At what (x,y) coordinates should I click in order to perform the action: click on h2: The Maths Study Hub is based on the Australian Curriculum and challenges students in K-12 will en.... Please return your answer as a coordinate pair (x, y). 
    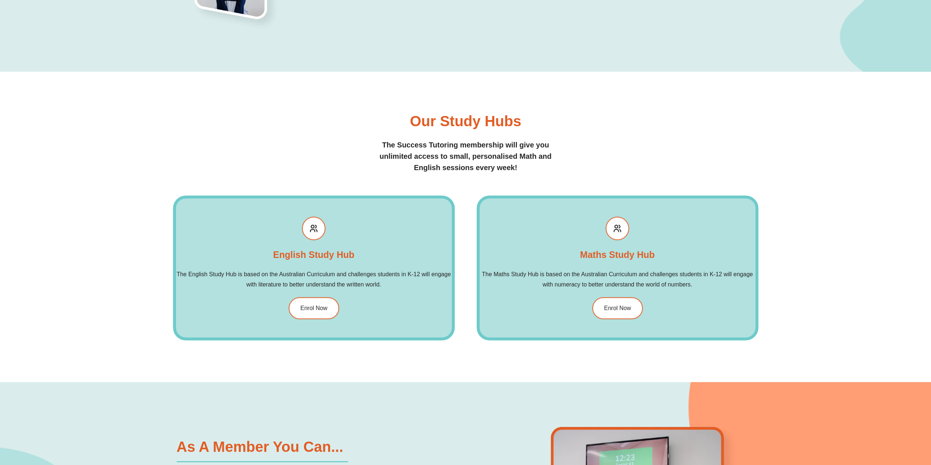
    Looking at the image, I should click on (618, 280).